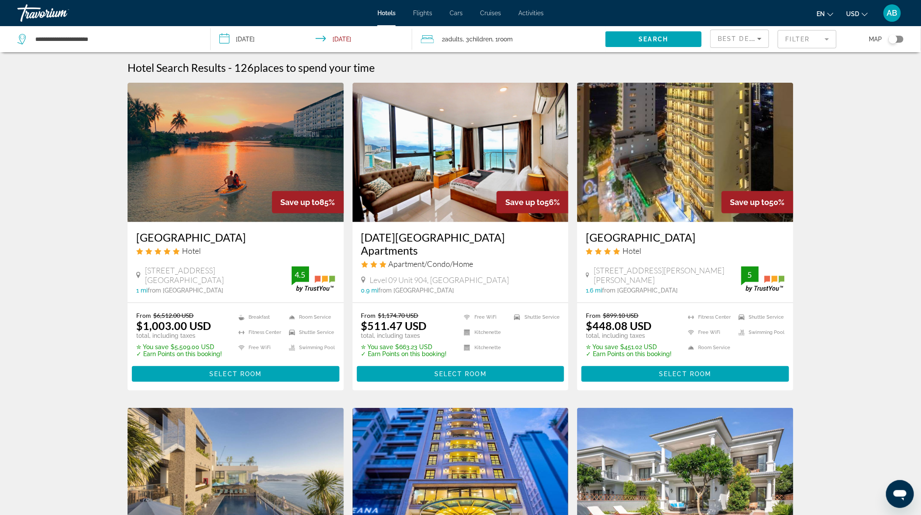  Describe the element at coordinates (61, 13) in the screenshot. I see `a: Travorium` at that location.